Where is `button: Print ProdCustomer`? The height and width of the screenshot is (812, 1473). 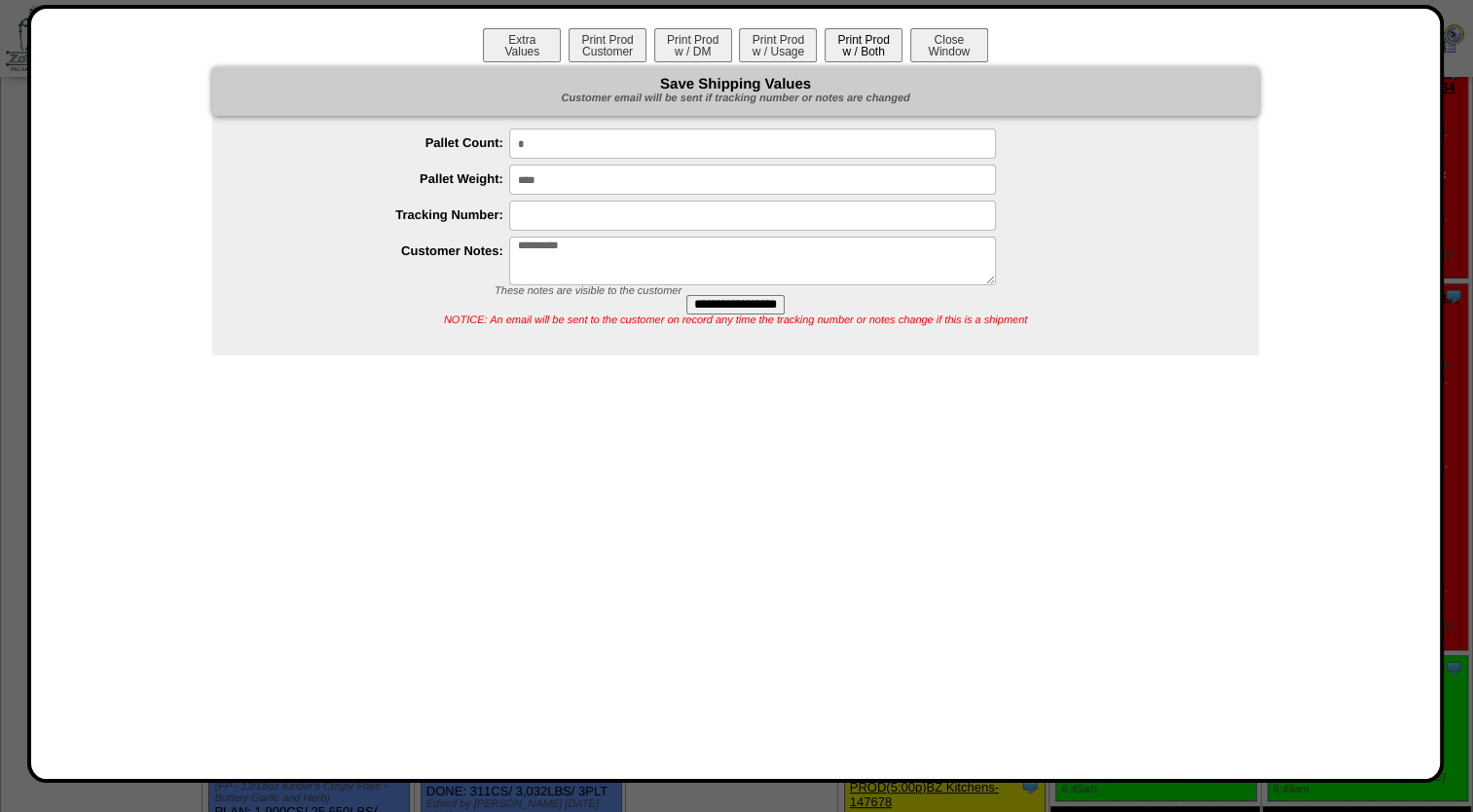
button: Print ProdCustomer is located at coordinates (607, 45).